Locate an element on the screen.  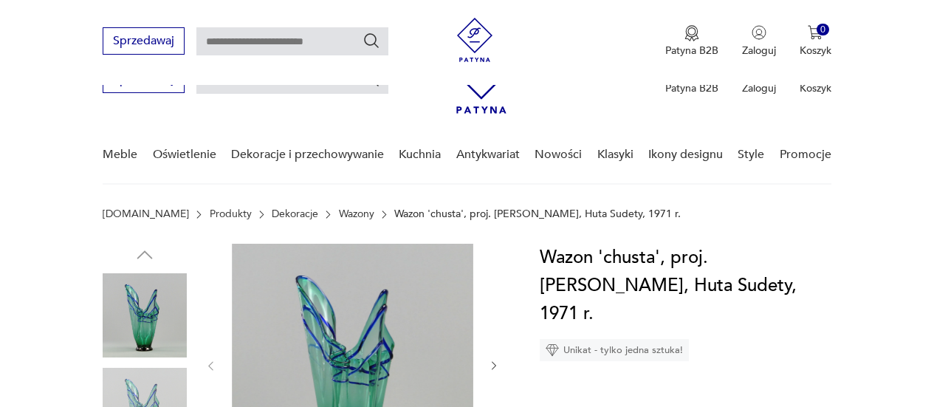
button: 0Koszyk is located at coordinates (815, 41).